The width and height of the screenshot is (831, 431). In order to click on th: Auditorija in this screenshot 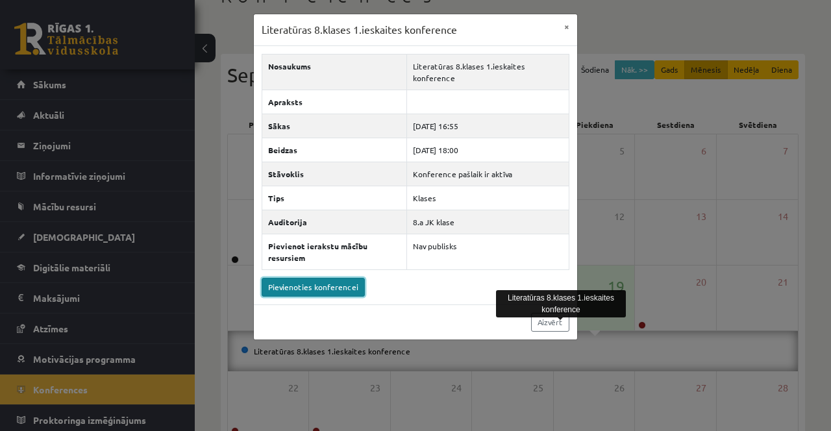, I will do `click(335, 221)`.